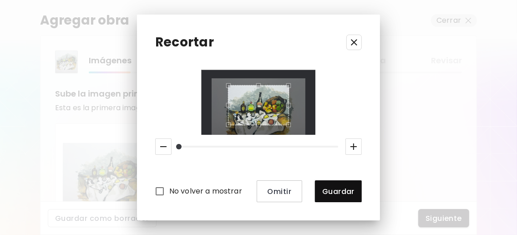  What do you see at coordinates (338, 191) in the screenshot?
I see `span: Guardar` at bounding box center [338, 191].